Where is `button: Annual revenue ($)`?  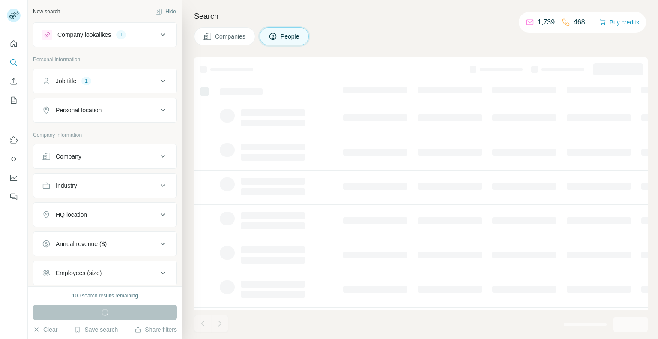
button: Annual revenue ($) is located at coordinates (105, 244).